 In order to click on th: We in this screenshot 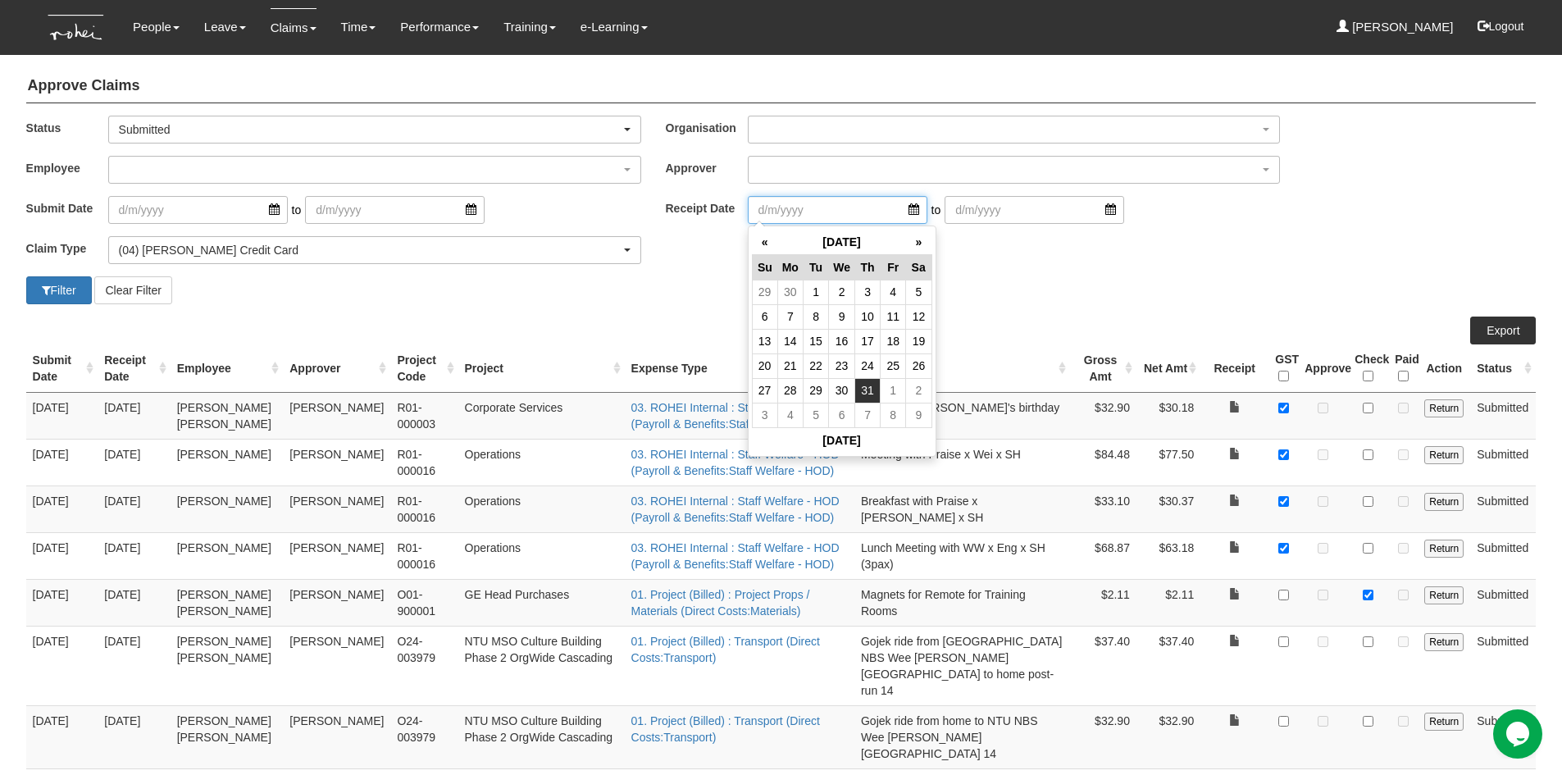, I will do `click(842, 266)`.